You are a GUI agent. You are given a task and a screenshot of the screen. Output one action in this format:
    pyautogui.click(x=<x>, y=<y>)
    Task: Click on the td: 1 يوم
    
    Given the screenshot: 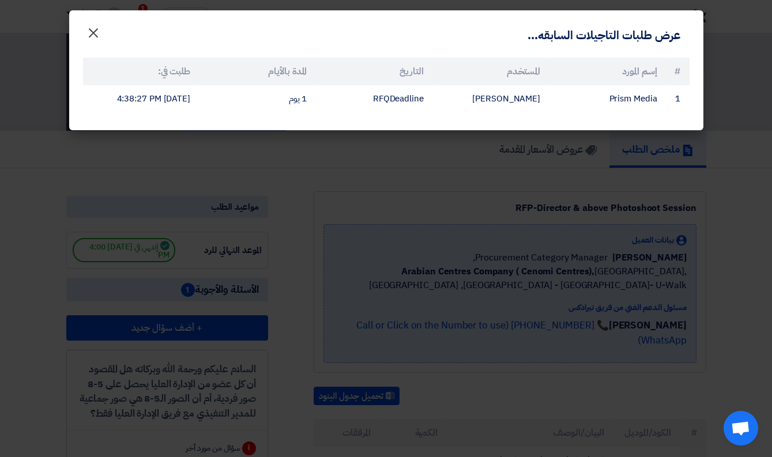 What is the action you would take?
    pyautogui.click(x=258, y=99)
    